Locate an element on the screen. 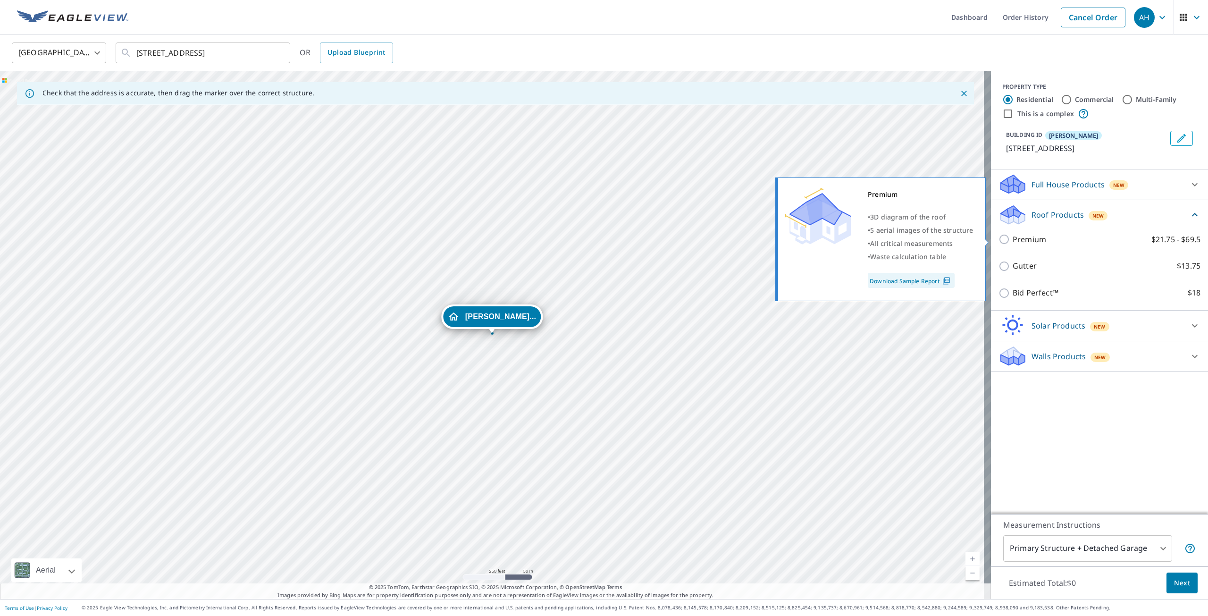 This screenshot has width=1208, height=616. span: © 2025 TomTom, Earthstar Geographics SIO, © 2025 Microsoft Corporation, © is located at coordinates (495, 587).